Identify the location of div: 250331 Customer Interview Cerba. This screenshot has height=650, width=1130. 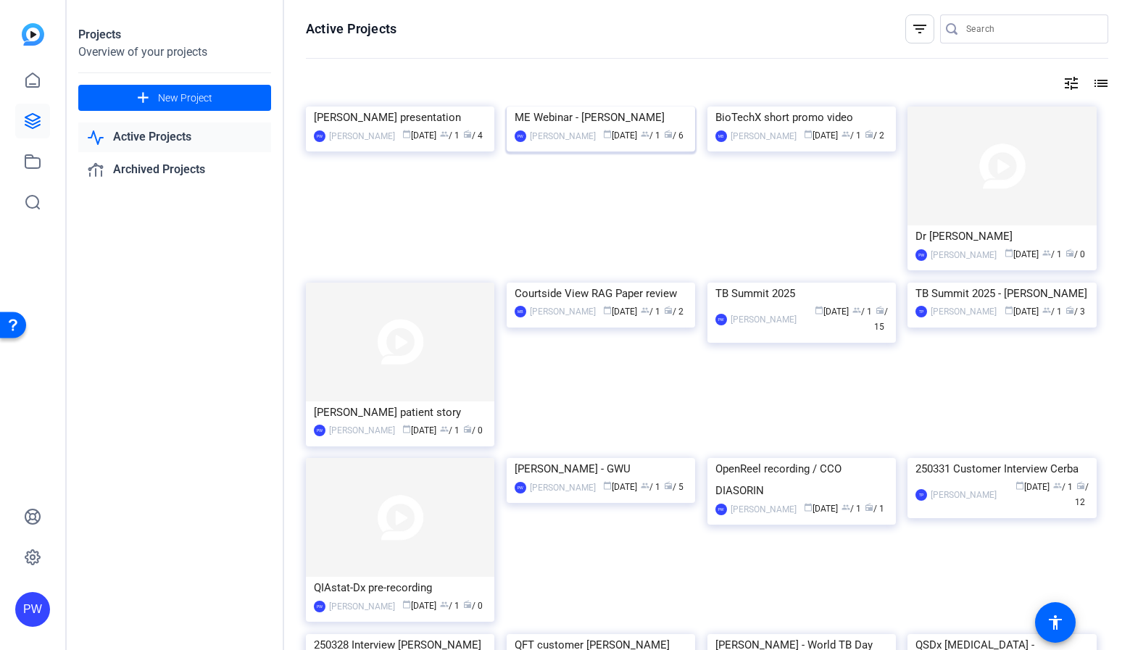
(1002, 469).